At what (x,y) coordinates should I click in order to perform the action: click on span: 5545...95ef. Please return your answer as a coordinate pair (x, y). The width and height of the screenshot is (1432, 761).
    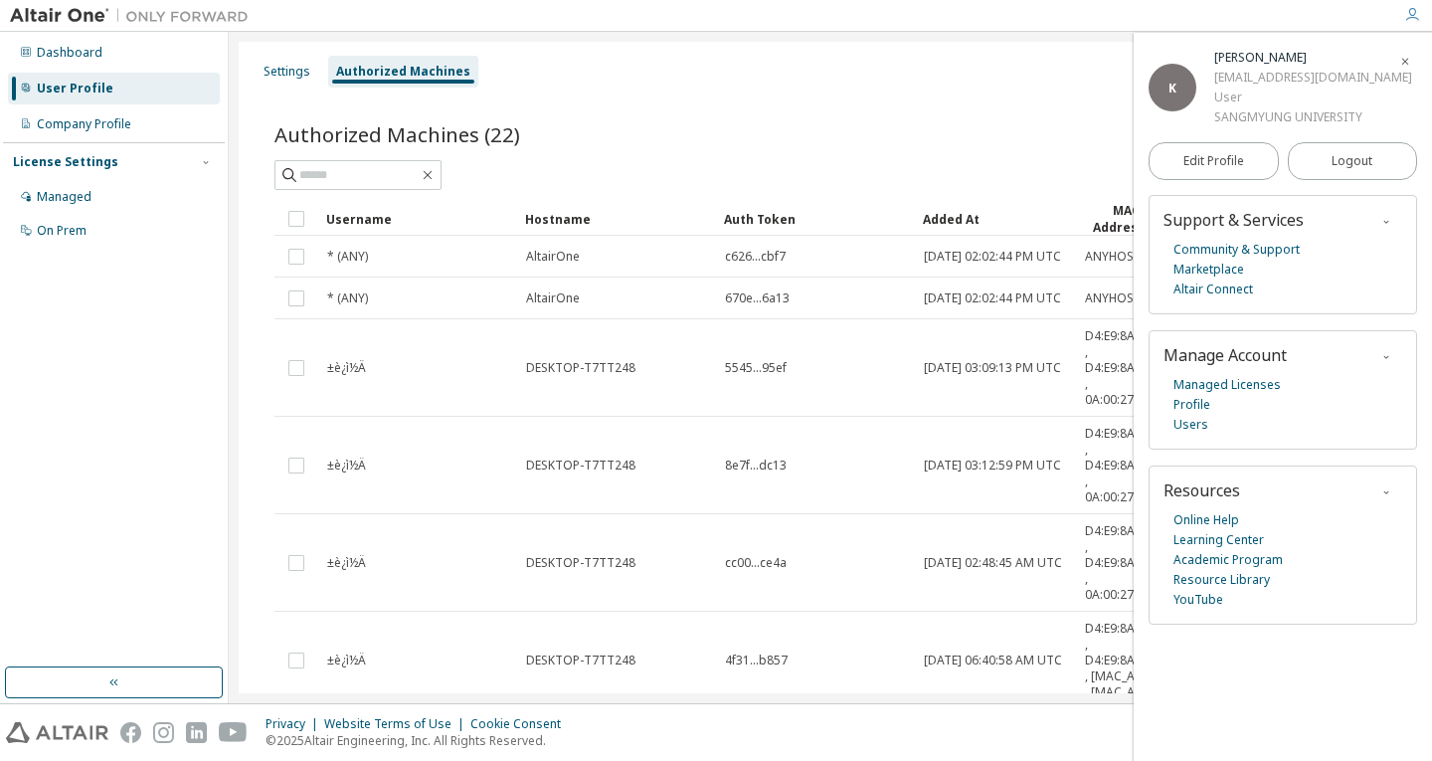
    Looking at the image, I should click on (756, 368).